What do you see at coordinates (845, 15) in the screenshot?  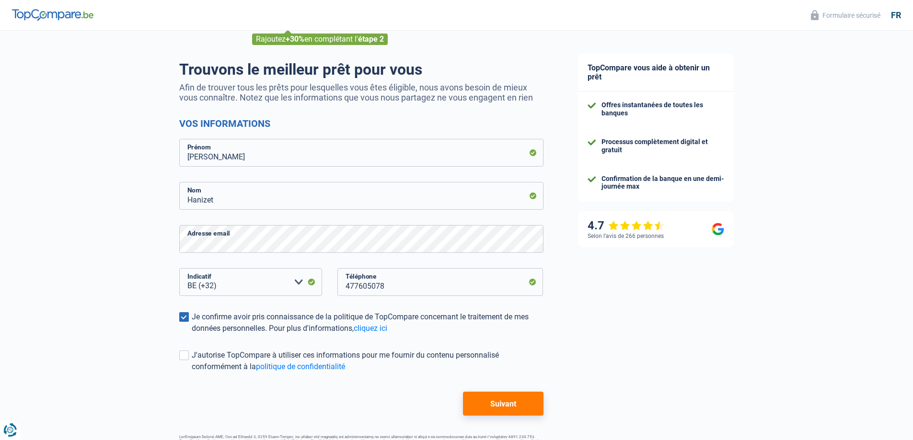 I see `button: Formulaire sécurisé` at bounding box center [845, 15].